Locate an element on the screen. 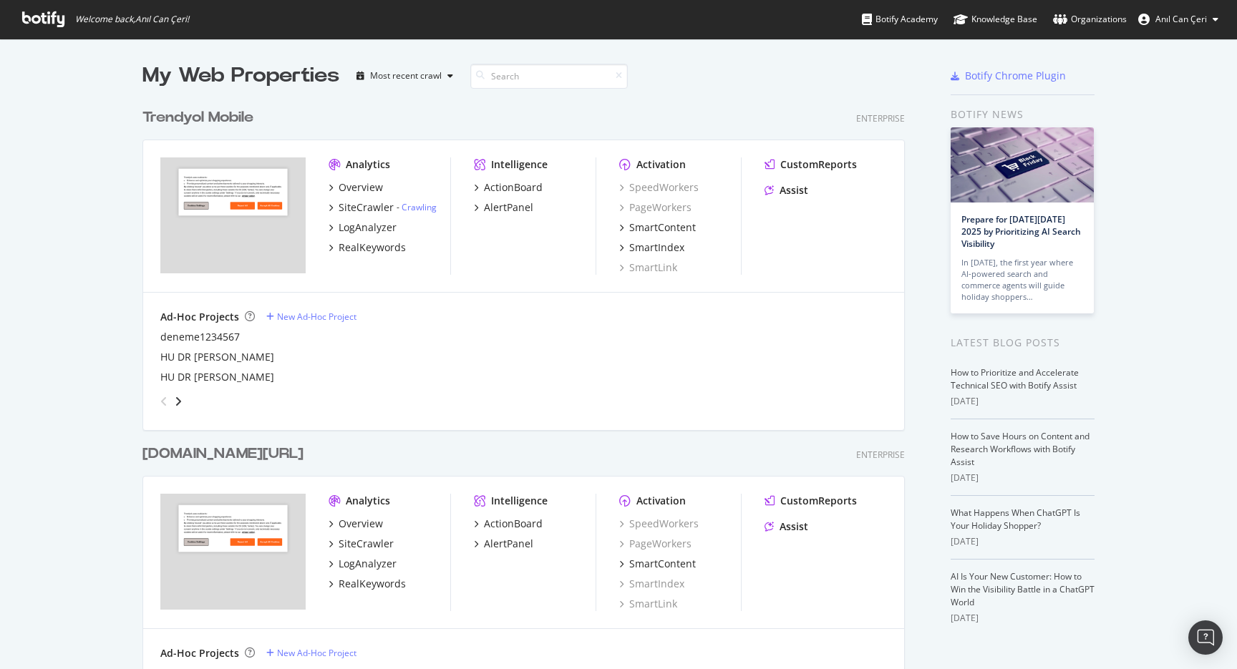 The image size is (1237, 669). div: Botify news is located at coordinates (1022, 115).